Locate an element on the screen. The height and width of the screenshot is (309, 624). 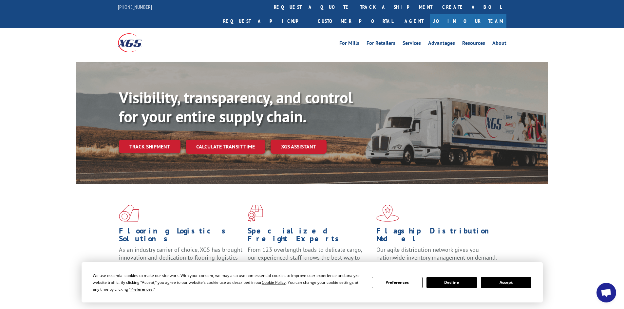
b: Visibility, transparency, and control for your entire supply chain. is located at coordinates (236, 107).